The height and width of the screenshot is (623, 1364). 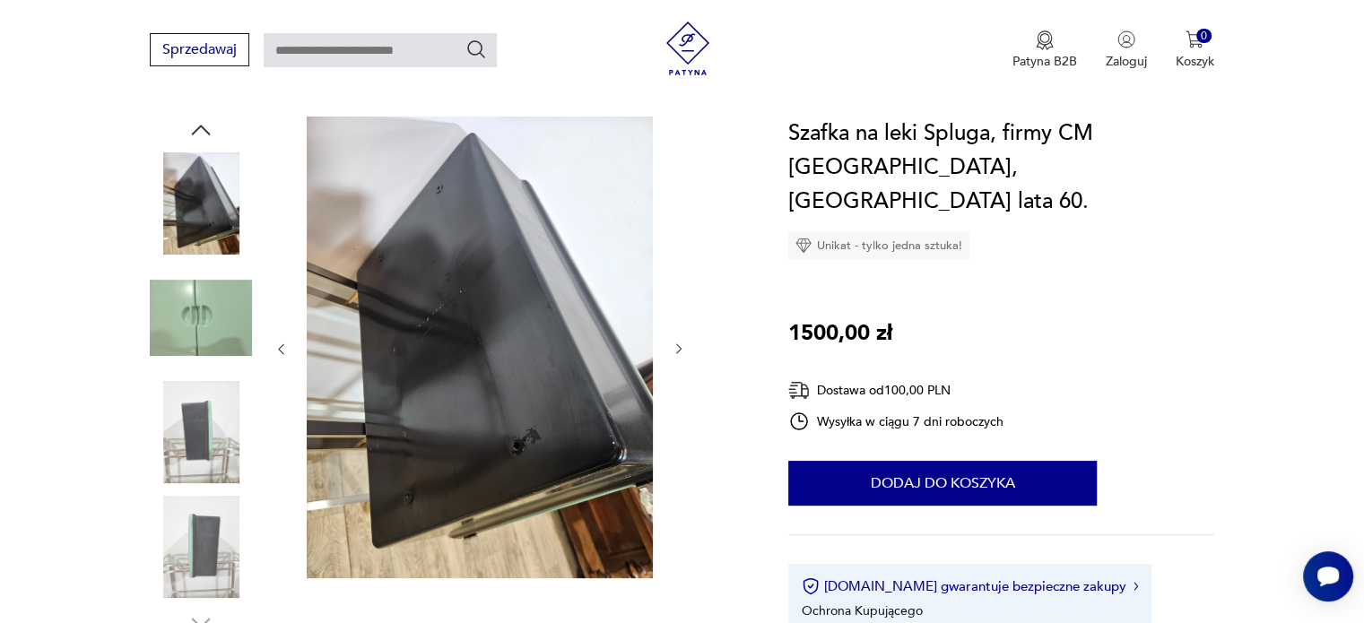 What do you see at coordinates (942, 483) in the screenshot?
I see `button: Dodaj do koszyka` at bounding box center [942, 483].